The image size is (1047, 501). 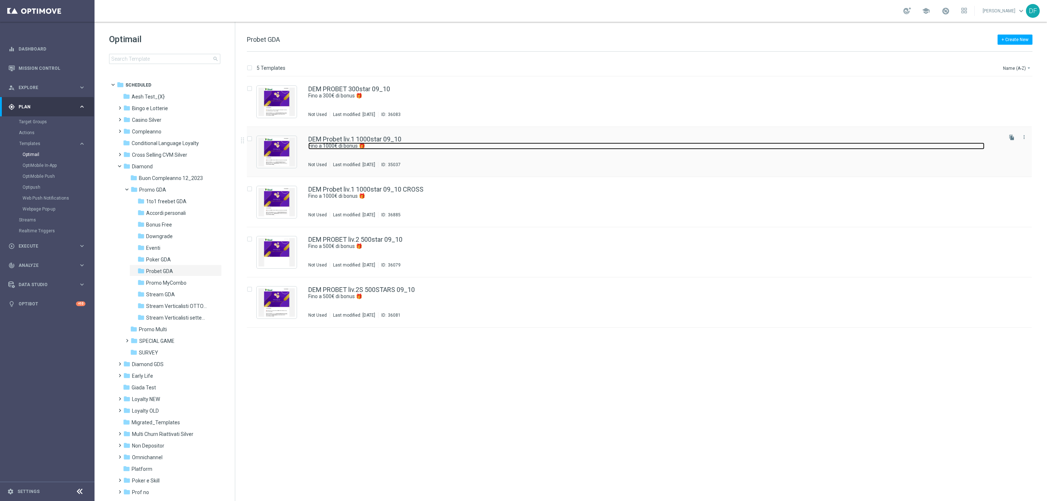 What do you see at coordinates (1033, 11) in the screenshot?
I see `div: DF` at bounding box center [1033, 11].